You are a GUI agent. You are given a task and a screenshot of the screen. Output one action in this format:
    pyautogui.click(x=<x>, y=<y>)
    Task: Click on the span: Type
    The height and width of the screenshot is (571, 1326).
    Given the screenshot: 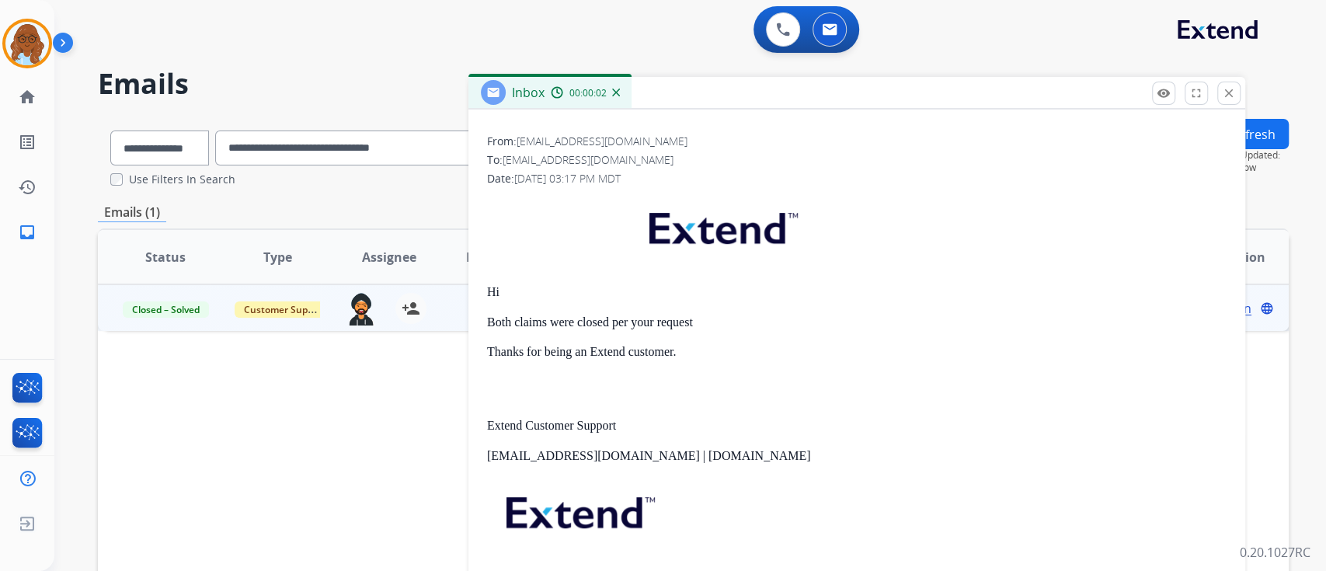 What is the action you would take?
    pyautogui.click(x=277, y=257)
    